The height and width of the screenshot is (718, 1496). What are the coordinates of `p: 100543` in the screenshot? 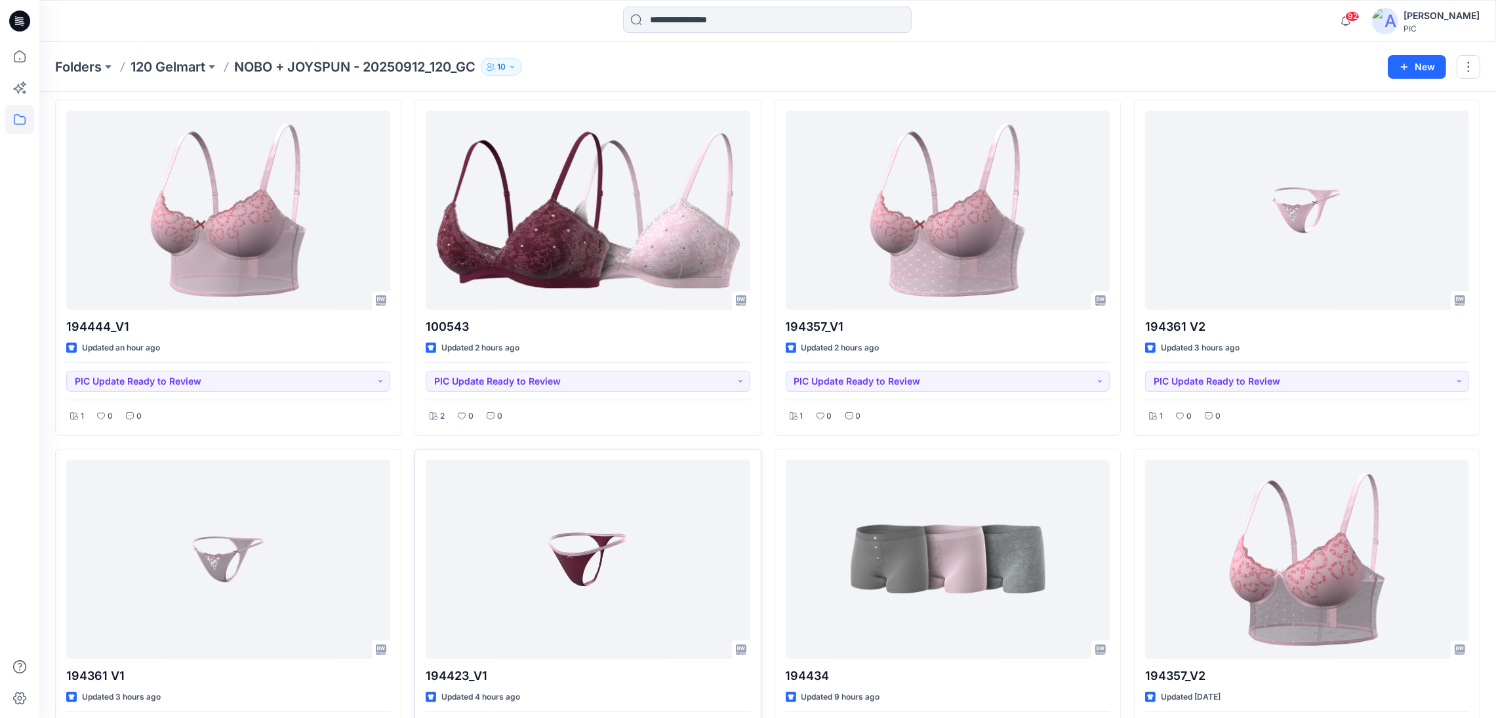 It's located at (588, 327).